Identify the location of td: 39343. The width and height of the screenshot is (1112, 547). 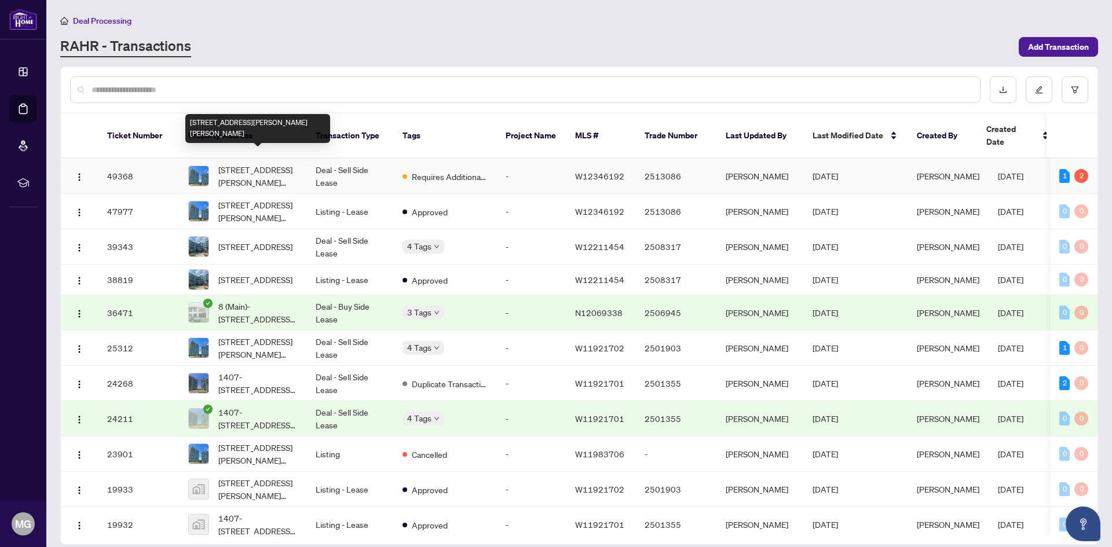
(138, 247).